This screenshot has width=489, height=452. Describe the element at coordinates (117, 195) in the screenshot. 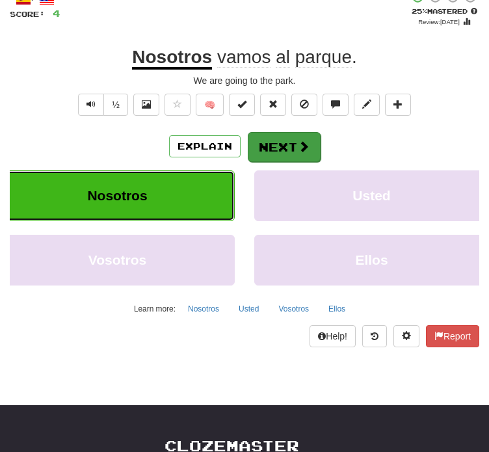

I see `span: Nosotros` at that location.